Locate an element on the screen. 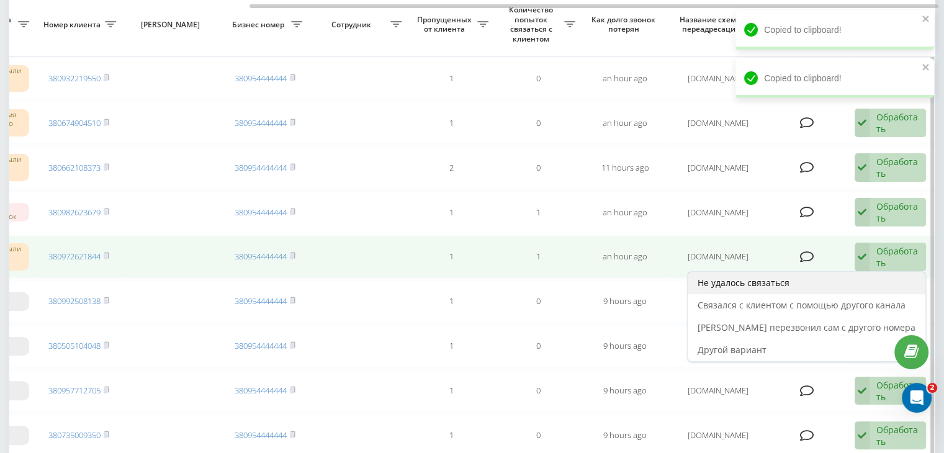  span: Сотрудник is located at coordinates (353, 25).